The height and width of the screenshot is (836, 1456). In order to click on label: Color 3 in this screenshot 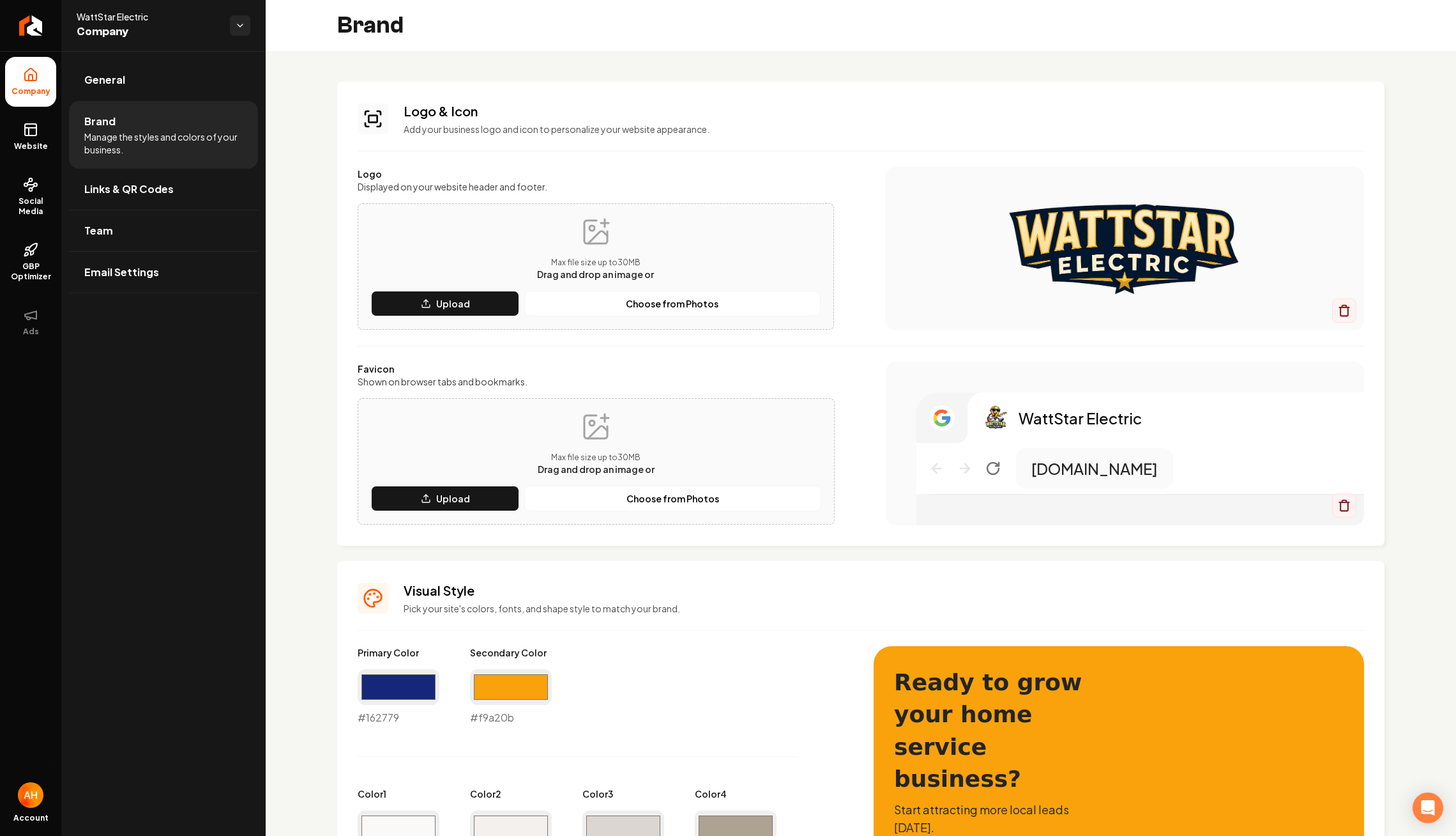, I will do `click(623, 793)`.